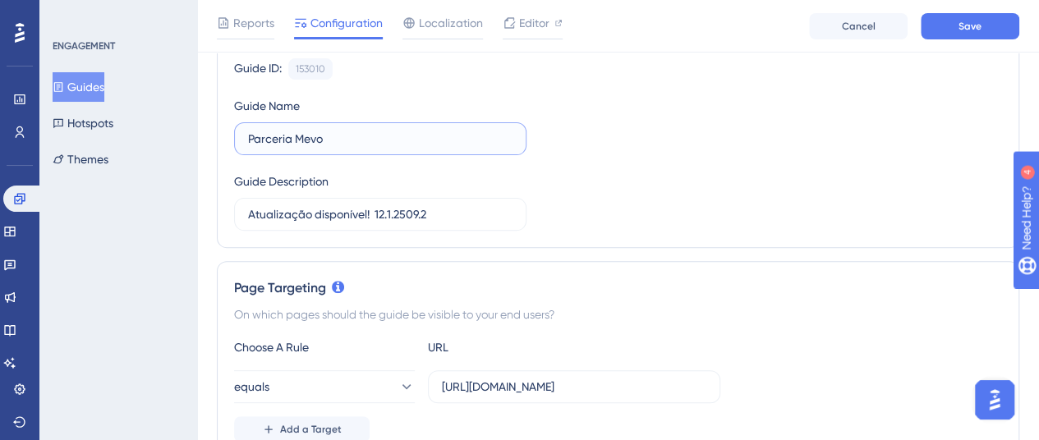 The image size is (1039, 440). What do you see at coordinates (858, 26) in the screenshot?
I see `span: Cancel` at bounding box center [858, 26].